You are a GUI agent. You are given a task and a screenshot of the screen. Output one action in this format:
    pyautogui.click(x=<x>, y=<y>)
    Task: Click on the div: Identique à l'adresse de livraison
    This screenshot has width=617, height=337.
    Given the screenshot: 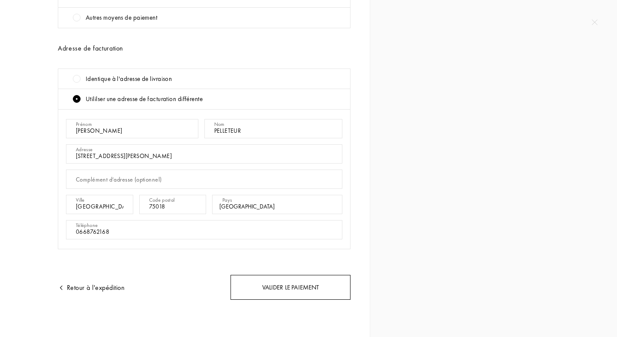 What is the action you would take?
    pyautogui.click(x=129, y=79)
    